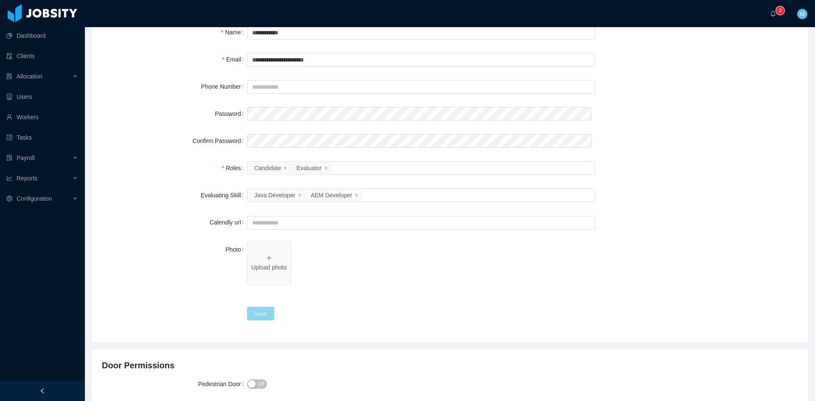  Describe the element at coordinates (230, 114) in the screenshot. I see `label: Password` at that location.